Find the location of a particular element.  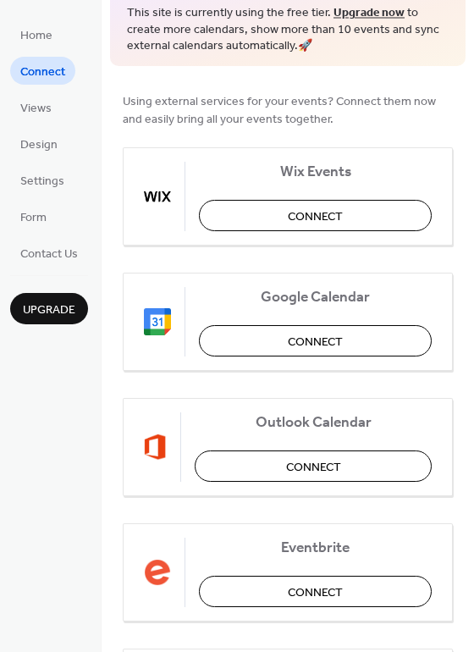

span: Wix Events is located at coordinates (315, 171).